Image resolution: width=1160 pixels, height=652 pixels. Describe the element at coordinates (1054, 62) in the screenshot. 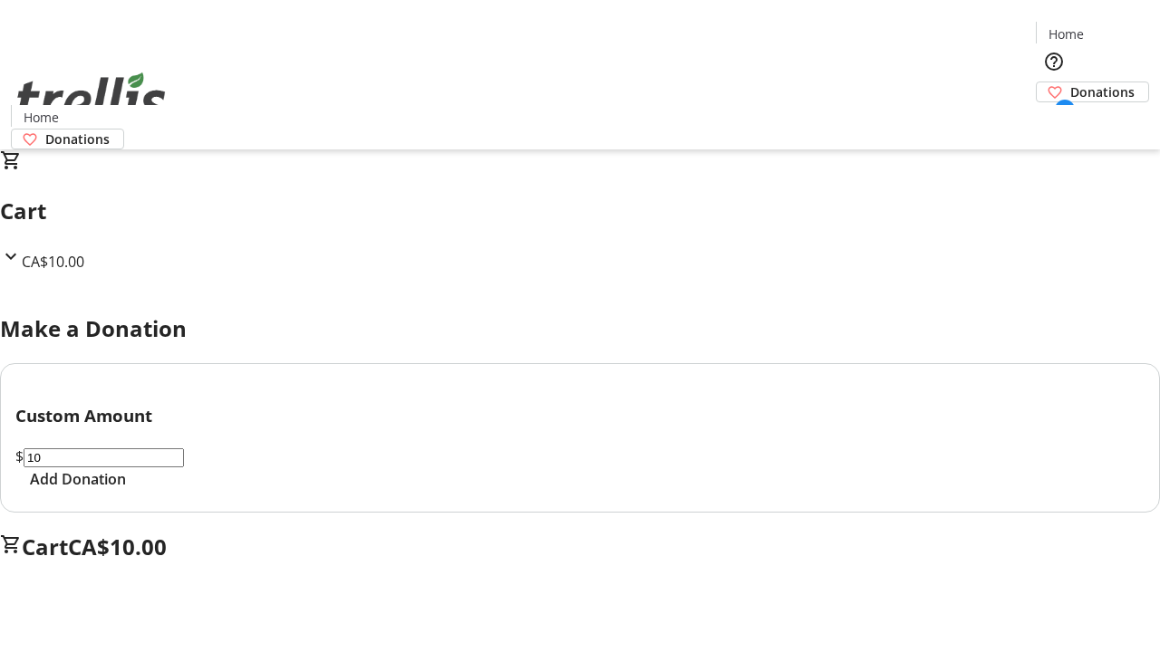

I see `button: Help` at that location.